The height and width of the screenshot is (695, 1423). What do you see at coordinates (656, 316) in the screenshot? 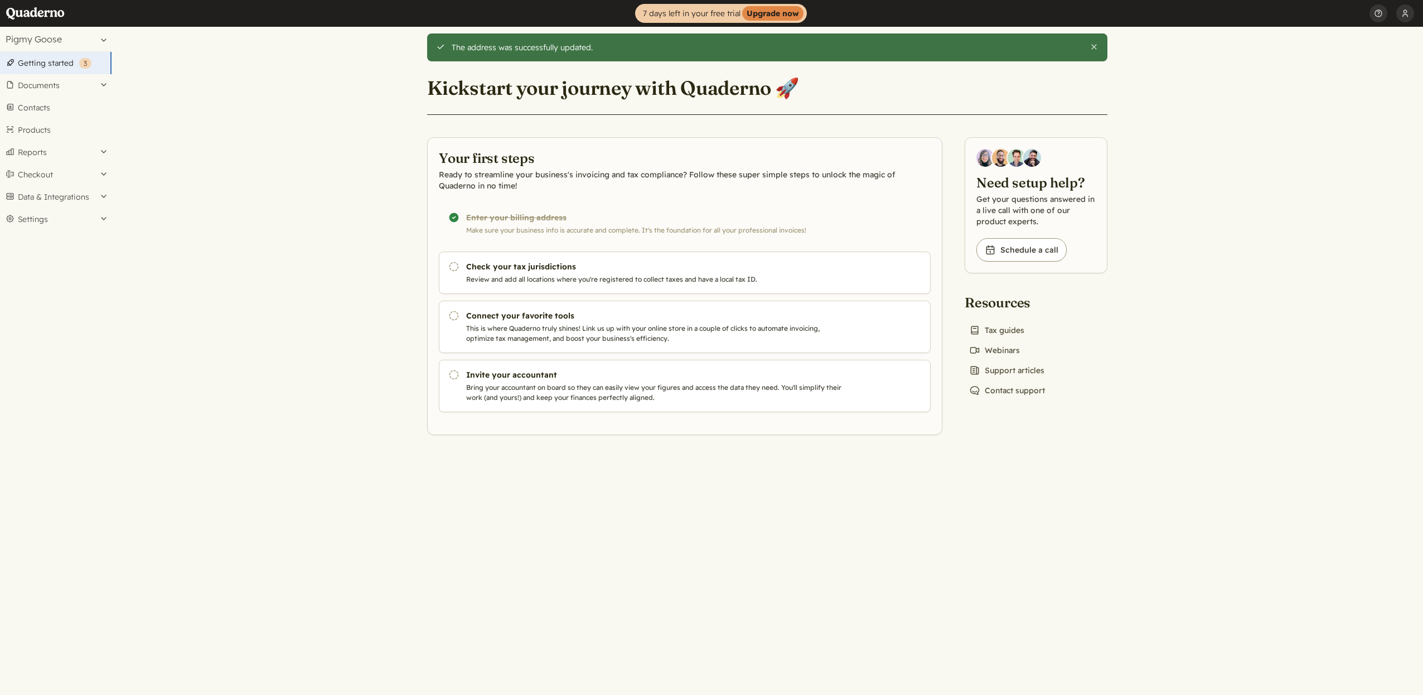
I see `h3: Connect your favorite tools` at bounding box center [656, 316].